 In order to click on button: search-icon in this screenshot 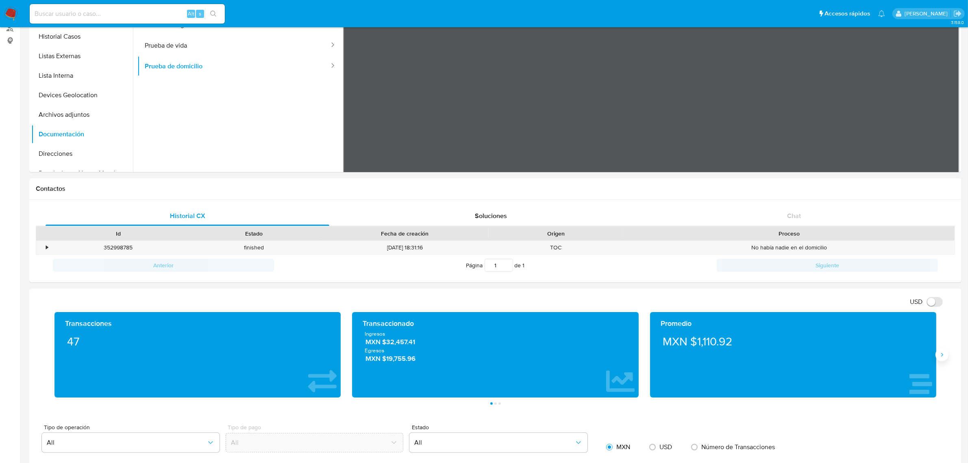, I will do `click(213, 14)`.